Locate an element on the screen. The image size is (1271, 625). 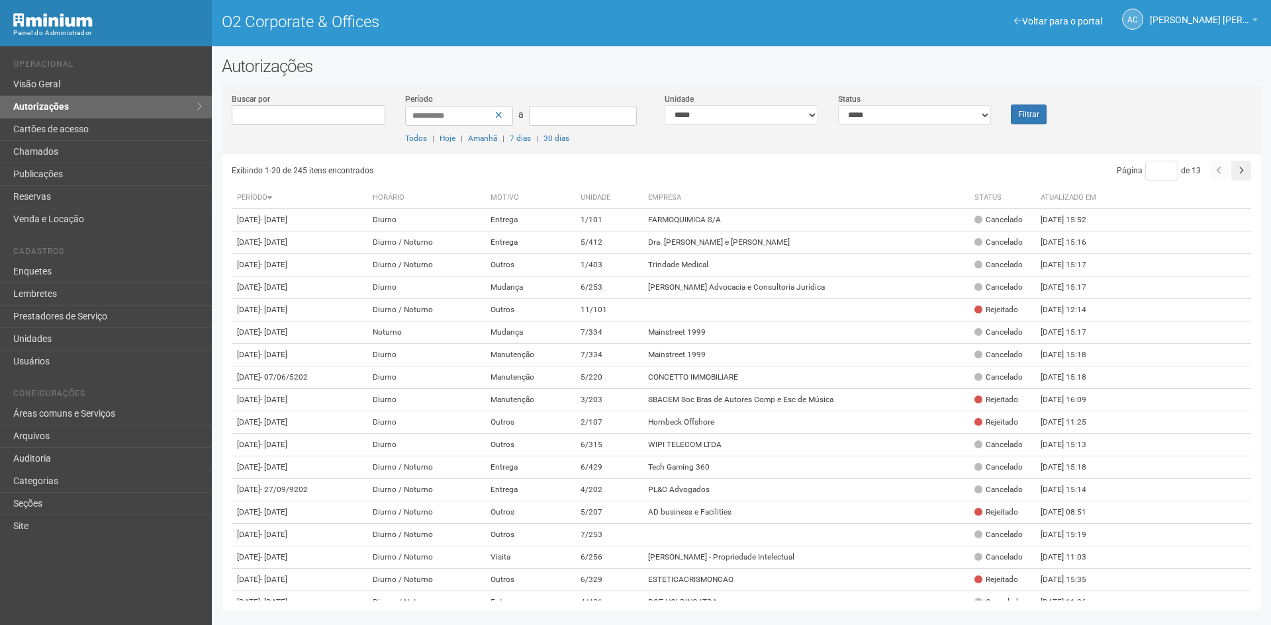
div: Exibindo 1-20 de 245 itens encontrados is located at coordinates (486, 171).